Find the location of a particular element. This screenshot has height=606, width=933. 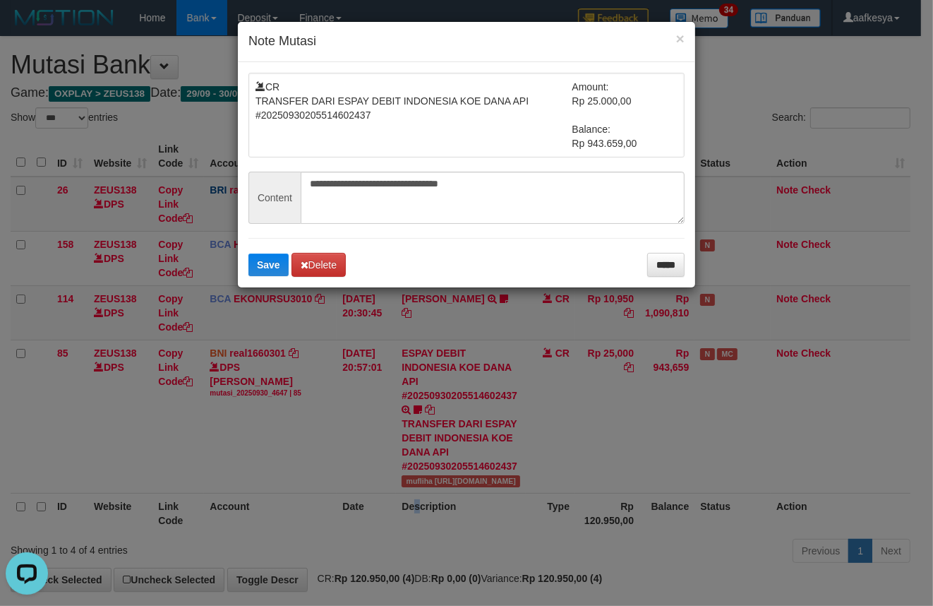

button: Open LiveChat chat widget is located at coordinates (27, 27).